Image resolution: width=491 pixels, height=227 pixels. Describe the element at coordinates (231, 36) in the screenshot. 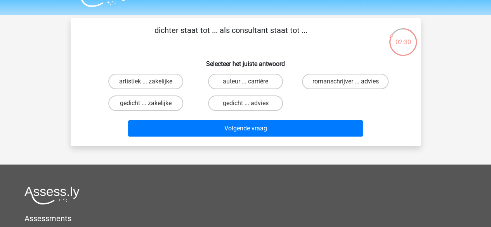

I see `p: dichter staat tot ... als consultant staat tot ...` at that location.